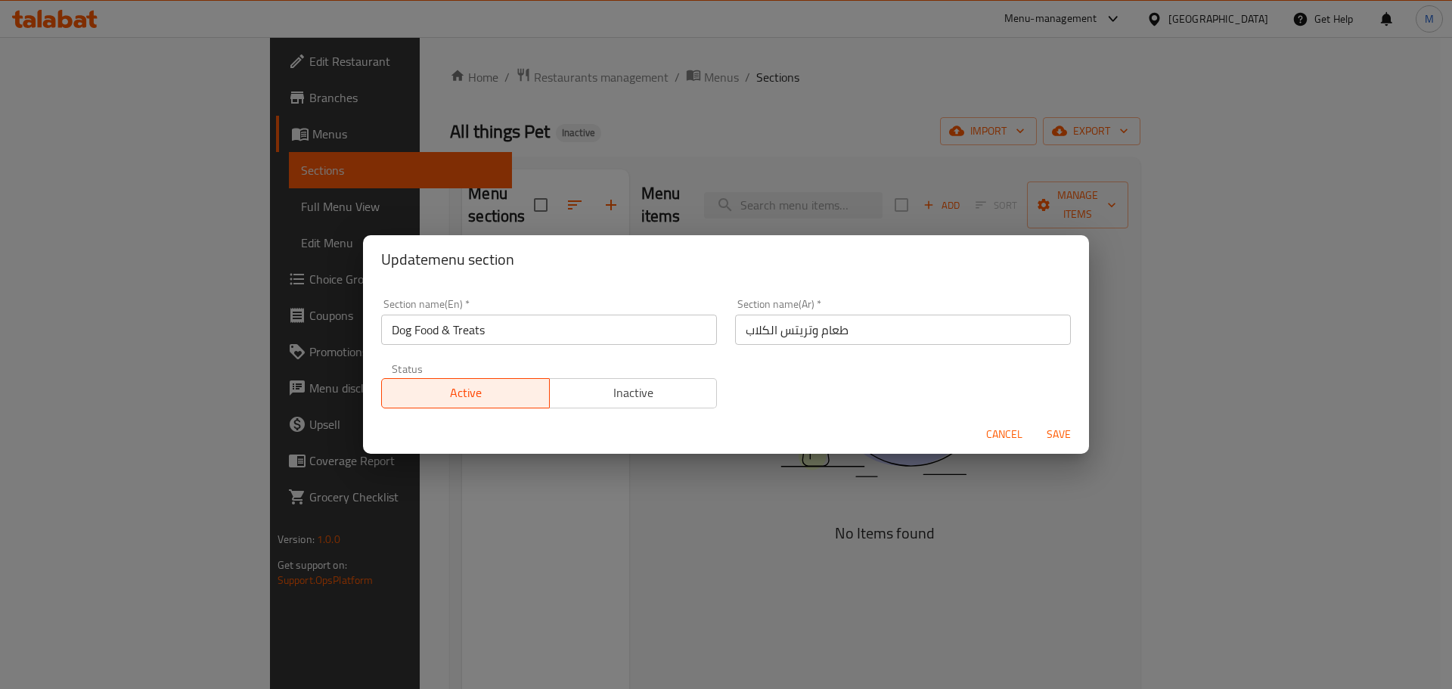 This screenshot has height=689, width=1452. Describe the element at coordinates (726, 259) in the screenshot. I see `h2: Update menu section` at that location.